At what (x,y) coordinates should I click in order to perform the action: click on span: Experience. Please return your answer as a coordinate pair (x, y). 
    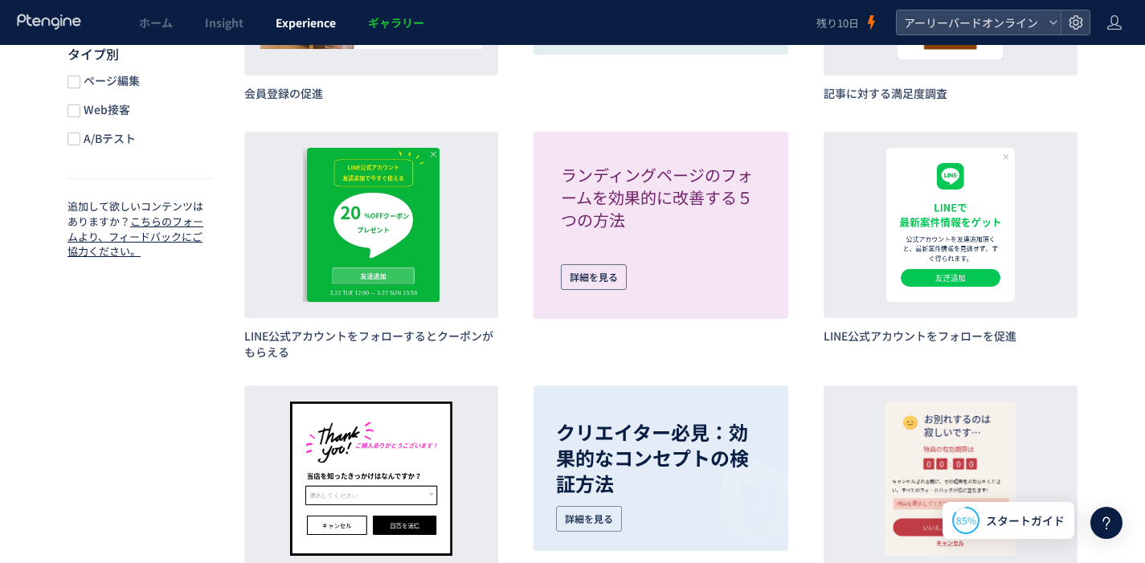
    Looking at the image, I should click on (305, 22).